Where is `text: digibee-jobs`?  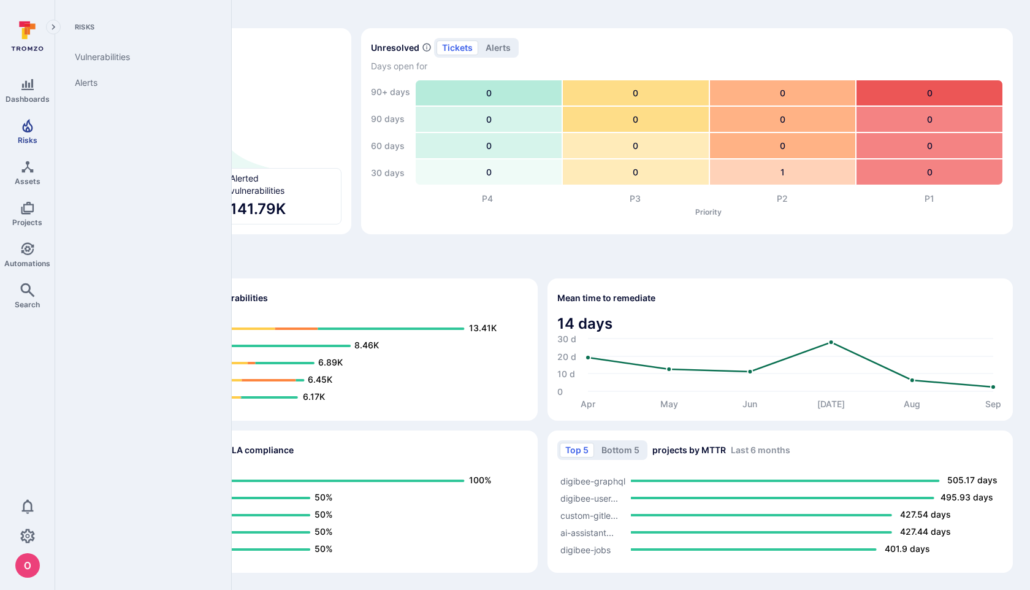 text: digibee-jobs is located at coordinates (586, 549).